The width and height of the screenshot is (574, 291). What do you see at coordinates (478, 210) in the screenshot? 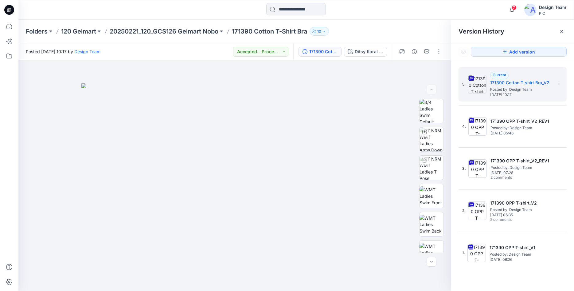
I see `img: 171390 OPP T-shirt_V2` at bounding box center [478, 210].